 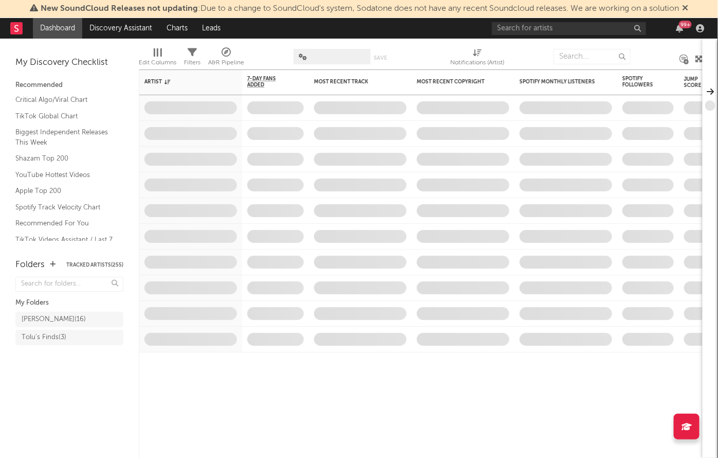 I want to click on a: Tolu's Finds(3), so click(x=69, y=337).